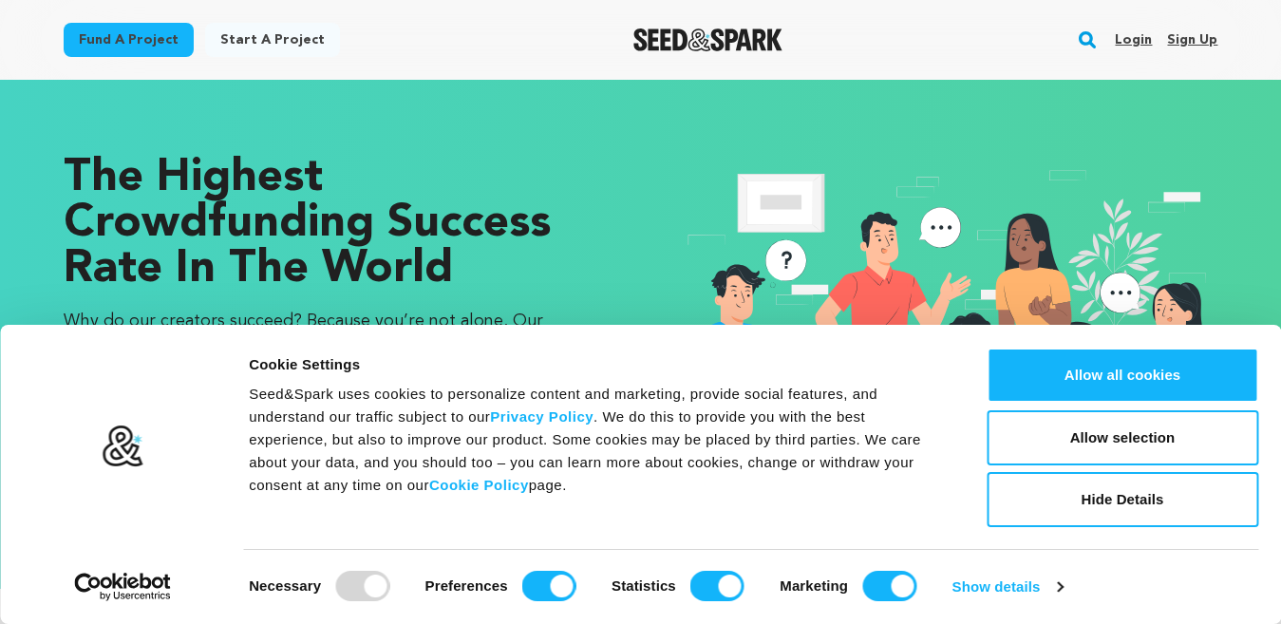  What do you see at coordinates (285, 585) in the screenshot?
I see `strong: Necessary` at bounding box center [285, 585].